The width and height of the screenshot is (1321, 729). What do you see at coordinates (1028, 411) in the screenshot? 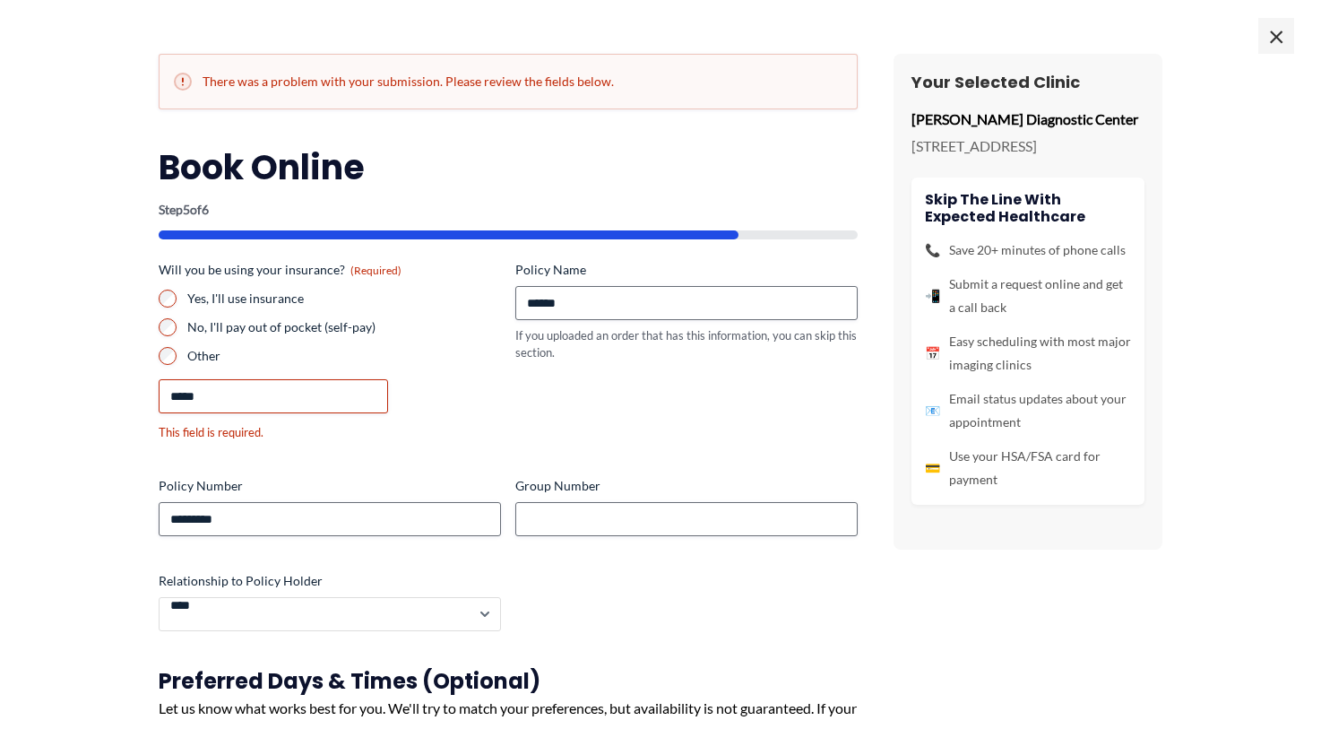
I see `li: Email status updates about your appointment` at bounding box center [1028, 411].